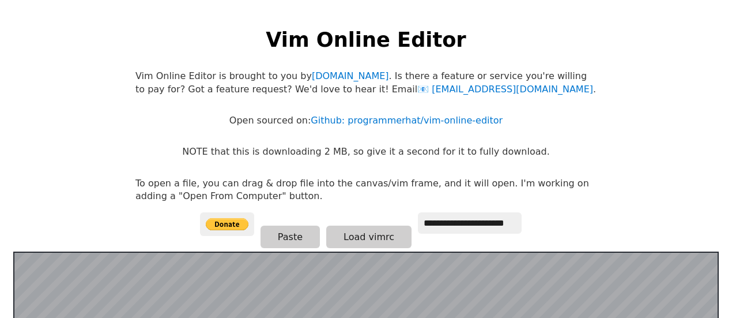 Image resolution: width=732 pixels, height=318 pixels. What do you see at coordinates (366, 120) in the screenshot?
I see `p: Open sourced on:` at bounding box center [366, 120].